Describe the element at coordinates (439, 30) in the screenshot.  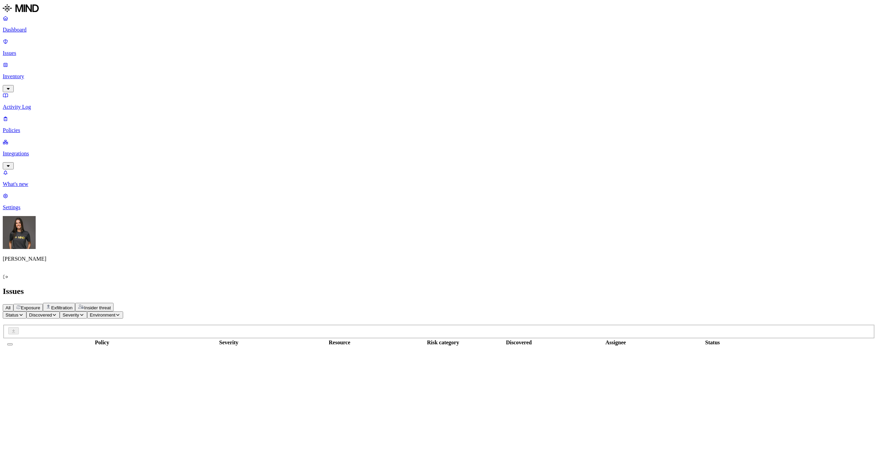
I see `p: Dashboard` at that location.